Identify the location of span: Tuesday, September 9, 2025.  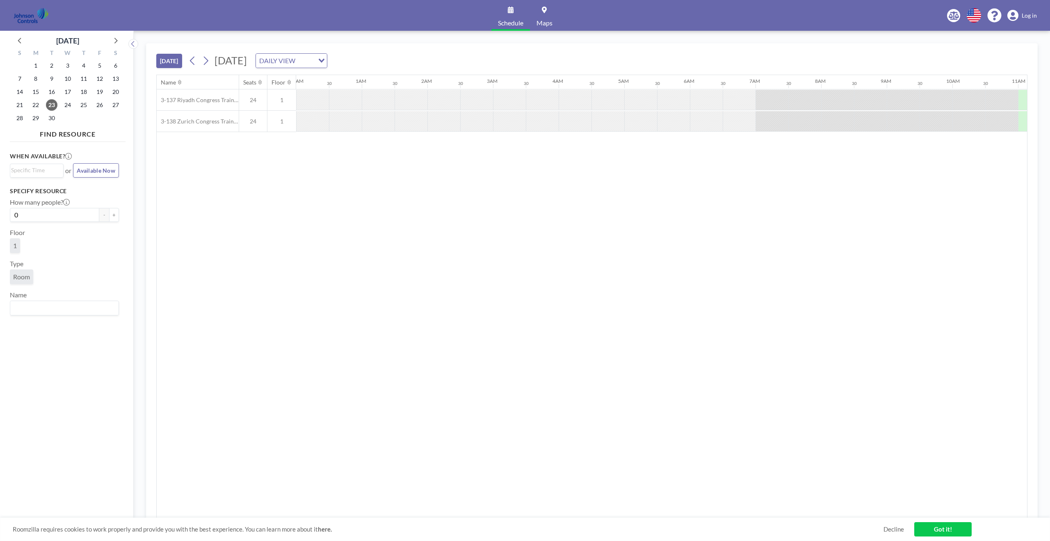
(52, 79).